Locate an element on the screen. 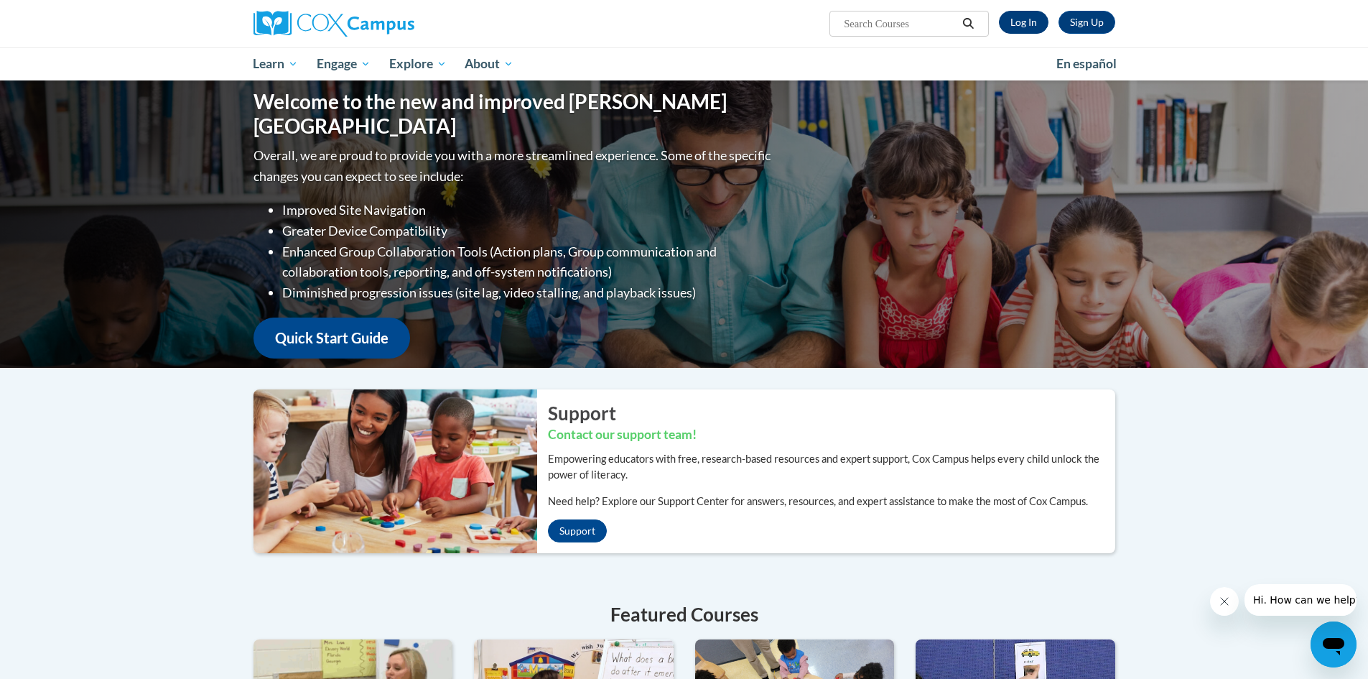 This screenshot has height=679, width=1368. span: Explore is located at coordinates (418, 64).